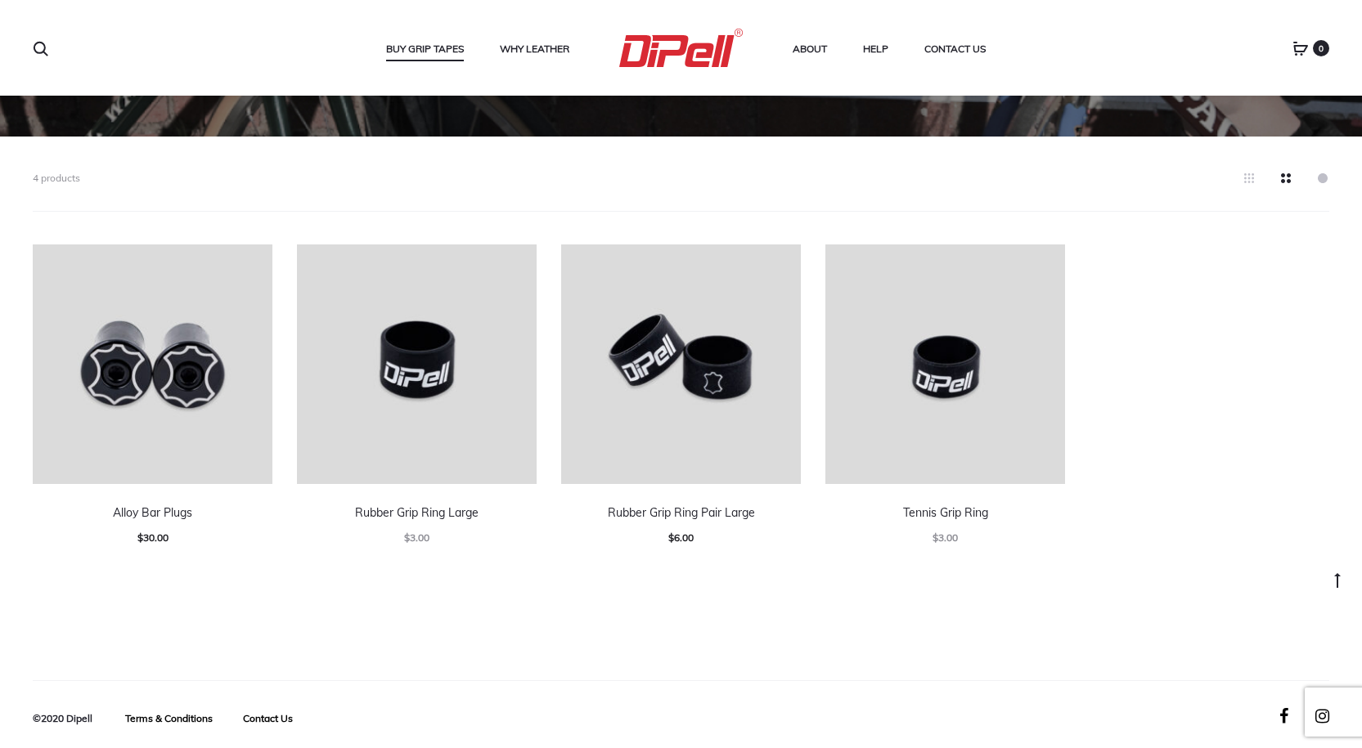  I want to click on a: Alloy Bar Plugs, so click(152, 513).